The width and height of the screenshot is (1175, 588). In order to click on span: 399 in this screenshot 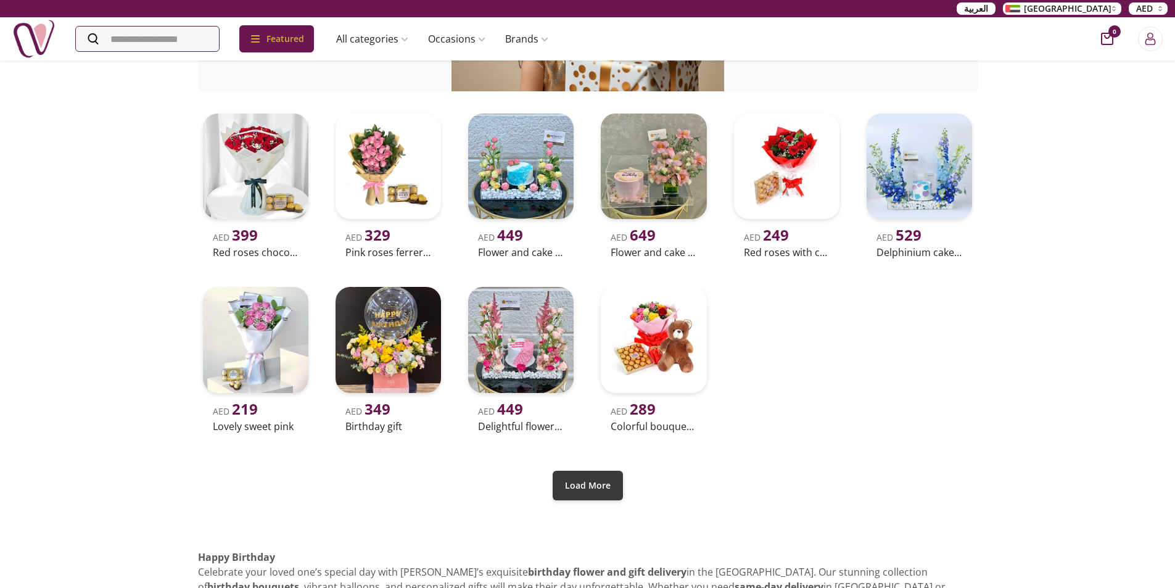, I will do `click(245, 234)`.